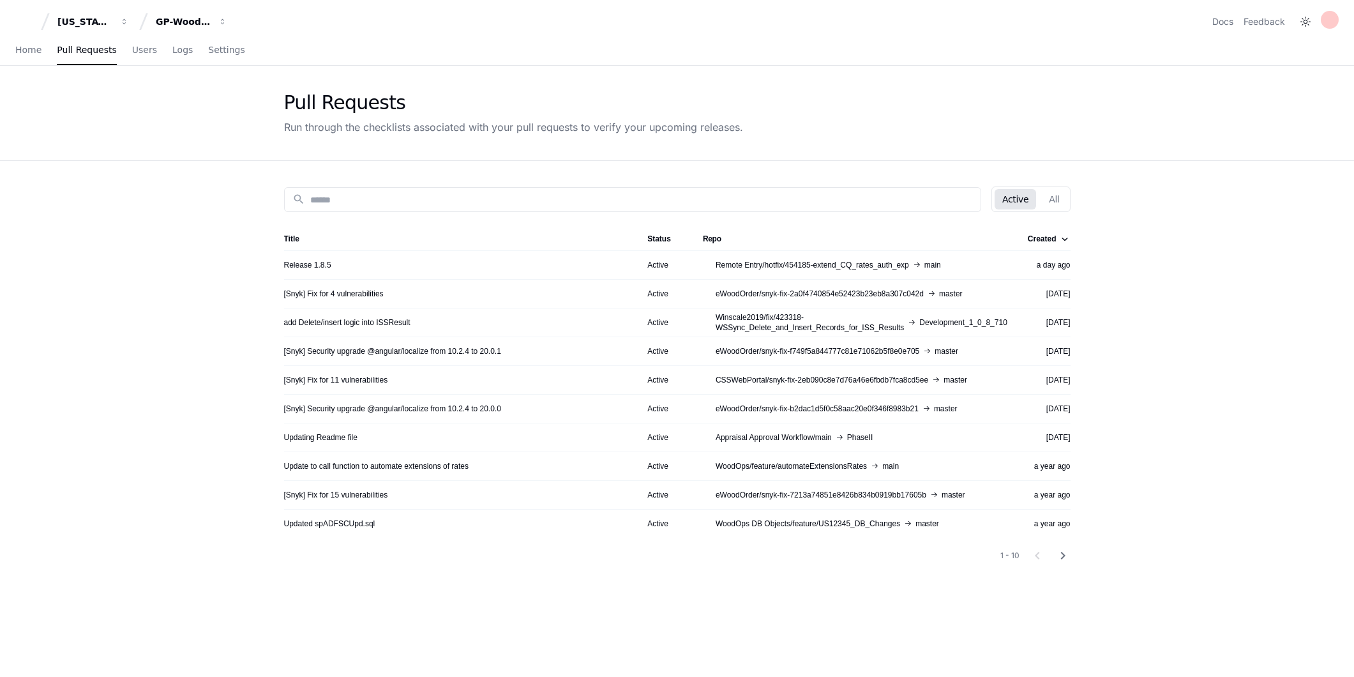  I want to click on th: Repo, so click(855, 239).